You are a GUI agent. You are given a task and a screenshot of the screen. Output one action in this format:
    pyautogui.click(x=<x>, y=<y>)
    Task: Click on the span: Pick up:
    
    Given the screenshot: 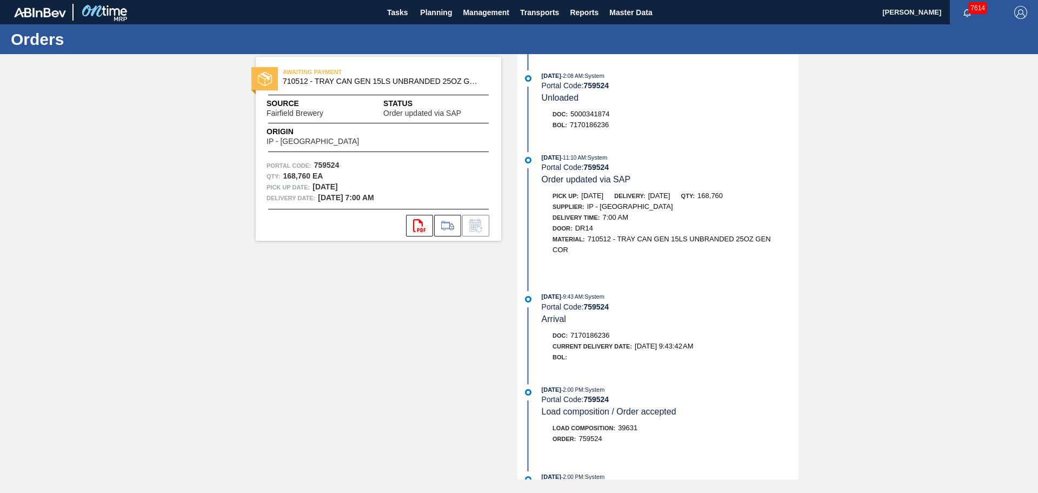 What is the action you would take?
    pyautogui.click(x=566, y=196)
    